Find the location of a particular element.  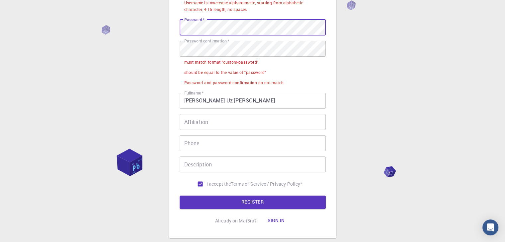

a: Terms of Service / Privacy Policy* is located at coordinates (266, 184).